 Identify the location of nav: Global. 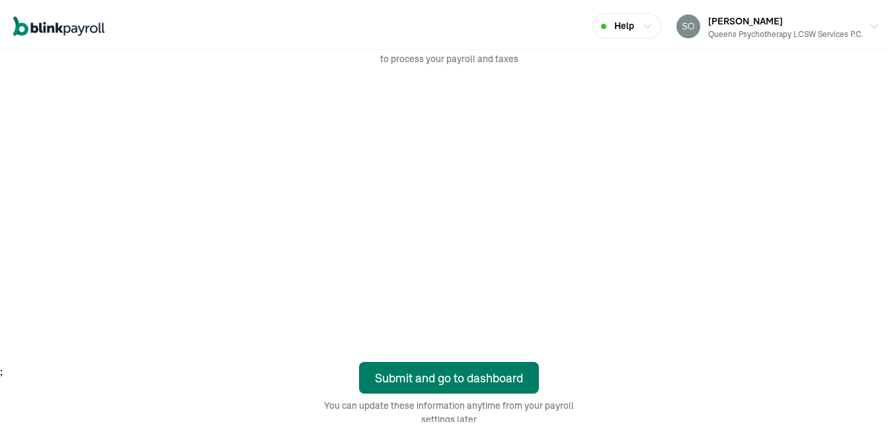
(59, 24).